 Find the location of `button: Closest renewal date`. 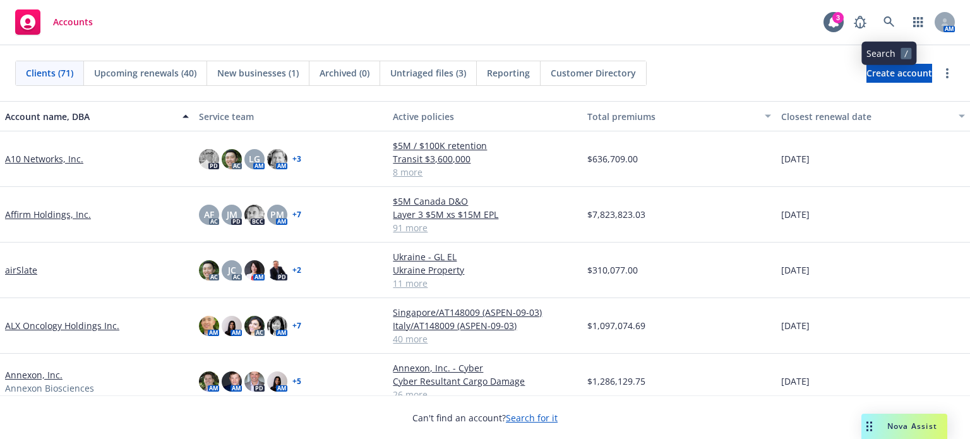

button: Closest renewal date is located at coordinates (873, 116).